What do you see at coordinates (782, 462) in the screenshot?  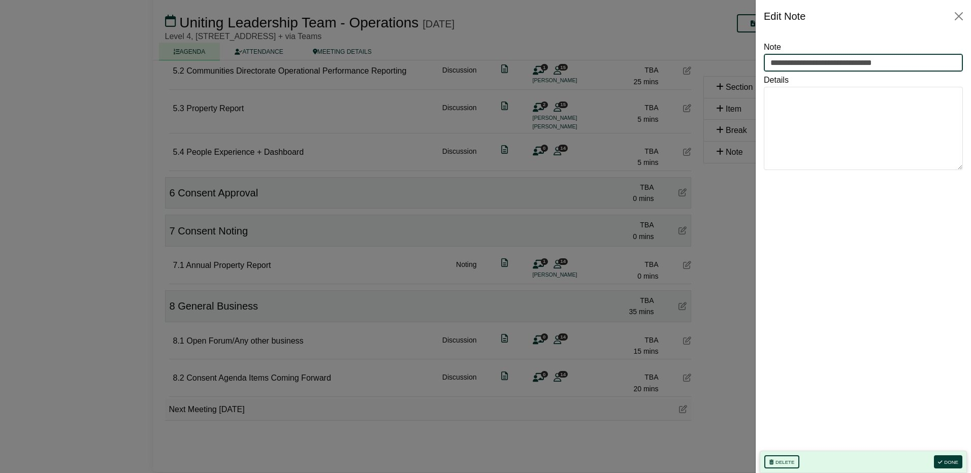 I see `button: Delete` at bounding box center [782, 462].